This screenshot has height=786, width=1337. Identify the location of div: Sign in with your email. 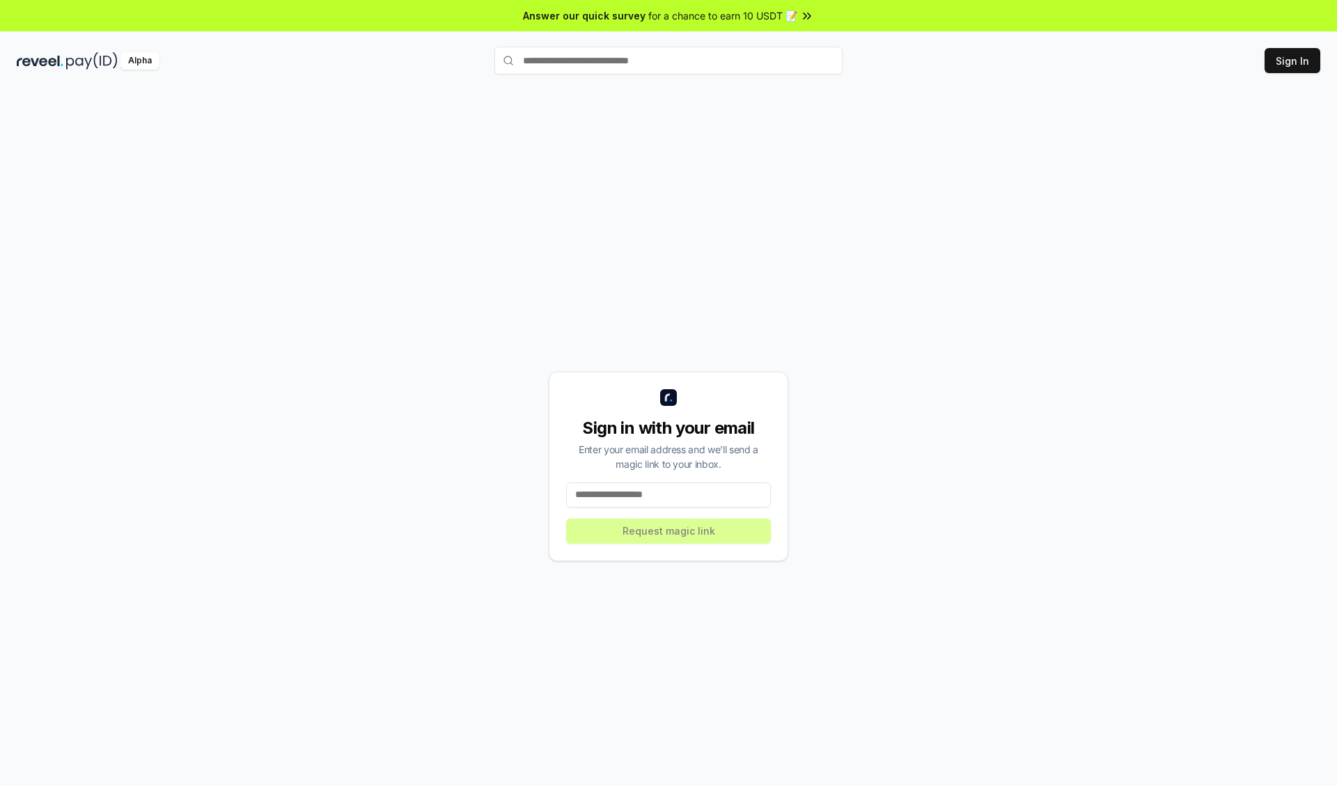
(669, 428).